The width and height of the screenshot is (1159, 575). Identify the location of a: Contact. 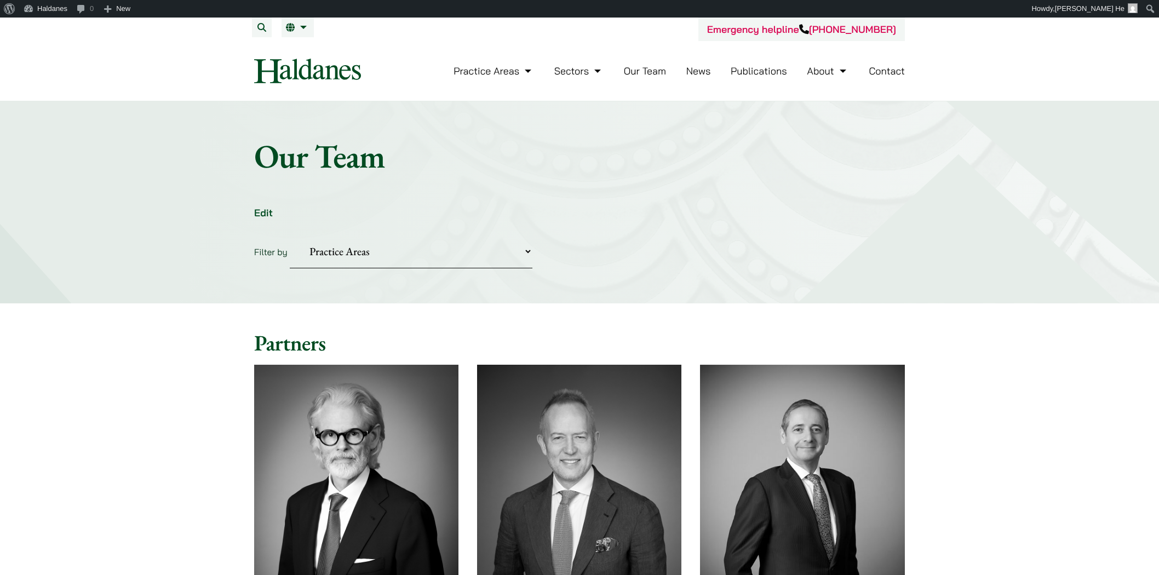
(886, 71).